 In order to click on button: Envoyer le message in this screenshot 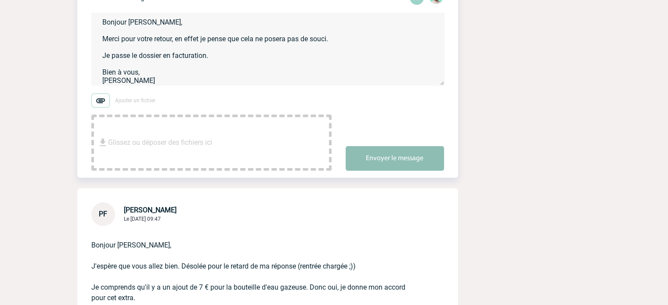, I will do `click(395, 159)`.